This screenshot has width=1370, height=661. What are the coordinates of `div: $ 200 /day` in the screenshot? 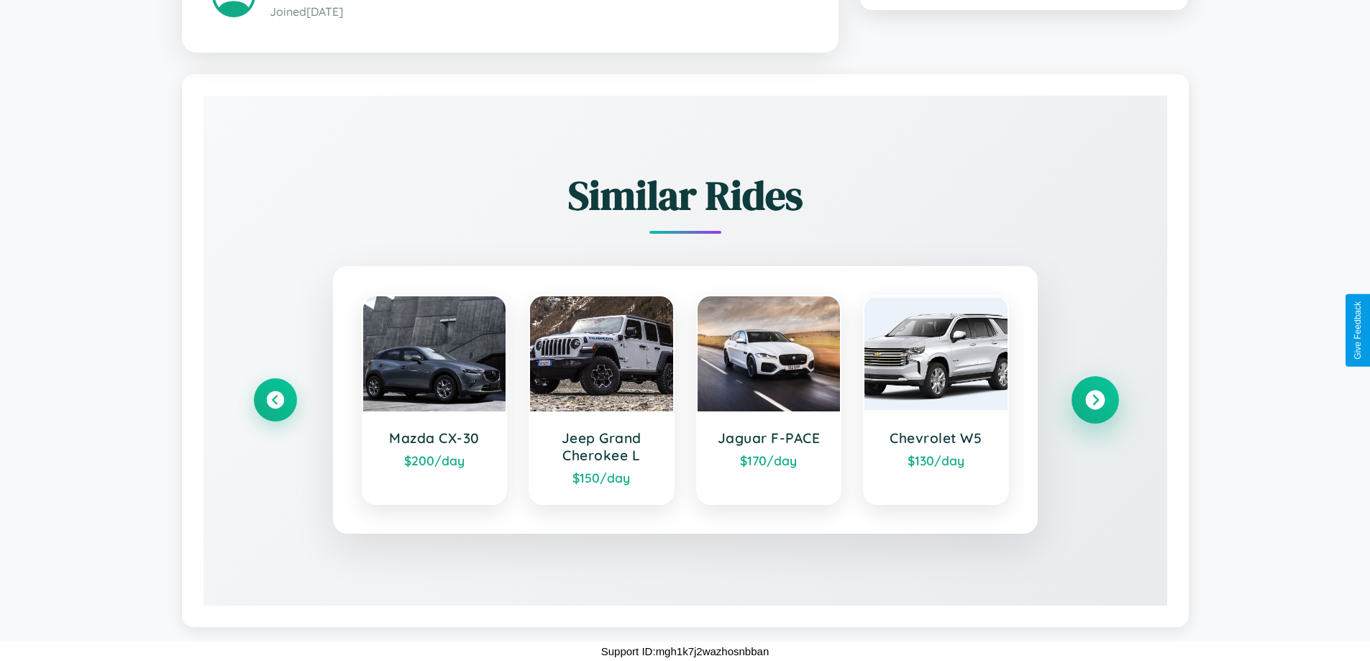 It's located at (434, 460).